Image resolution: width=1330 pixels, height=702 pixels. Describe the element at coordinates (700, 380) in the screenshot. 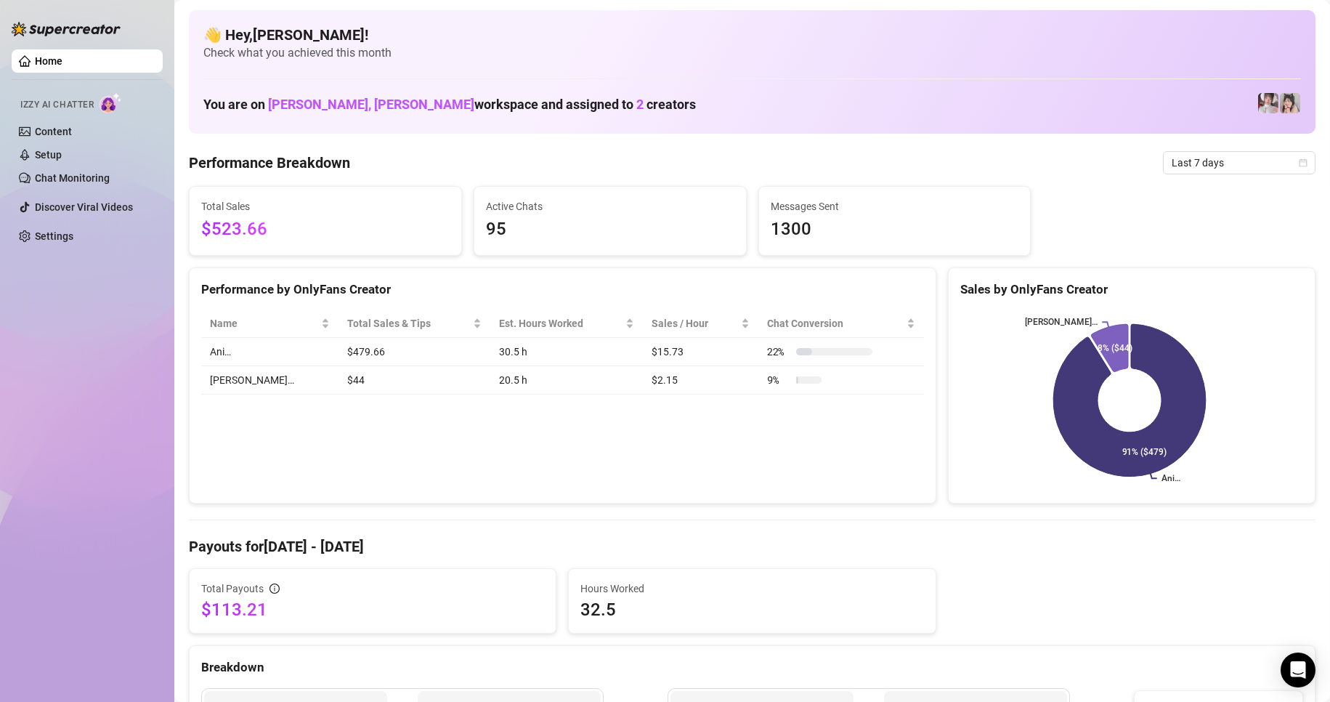

I see `td: $2.15` at that location.